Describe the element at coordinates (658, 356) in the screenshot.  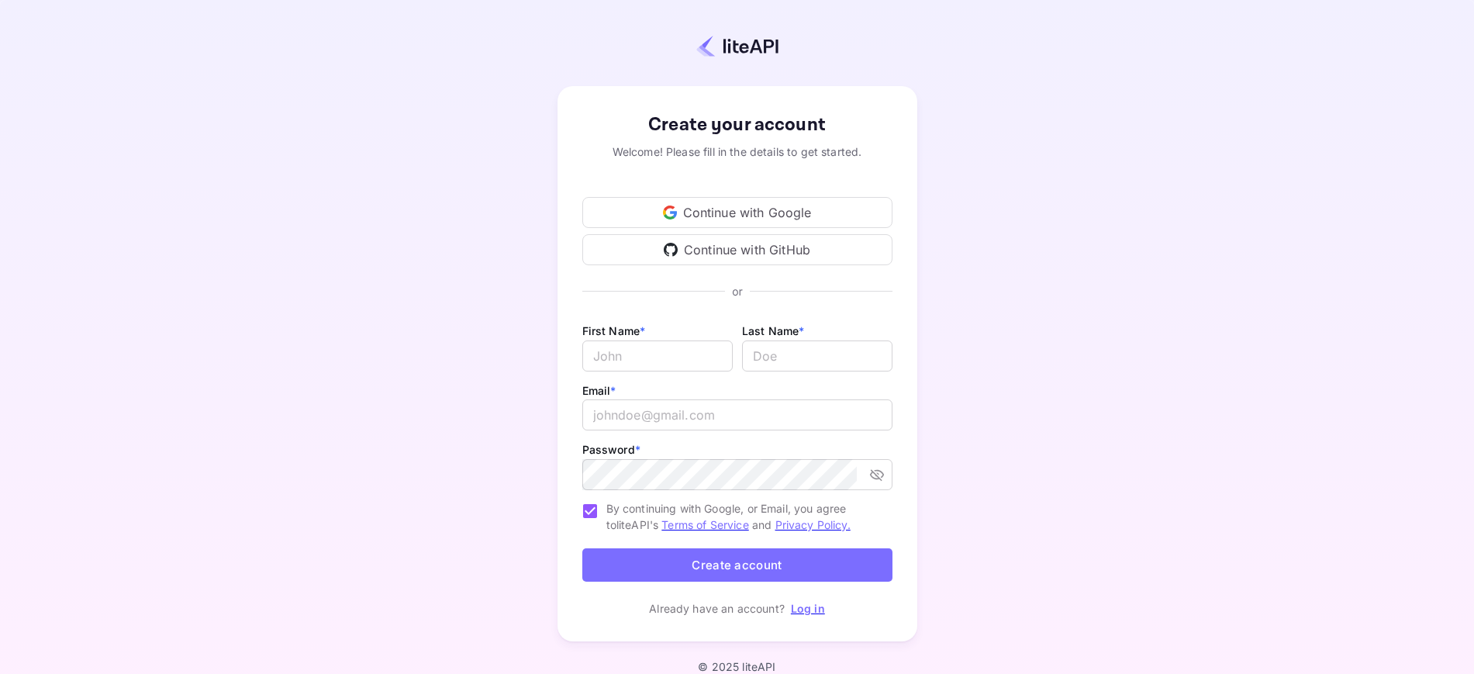
I see `input: John` at that location.